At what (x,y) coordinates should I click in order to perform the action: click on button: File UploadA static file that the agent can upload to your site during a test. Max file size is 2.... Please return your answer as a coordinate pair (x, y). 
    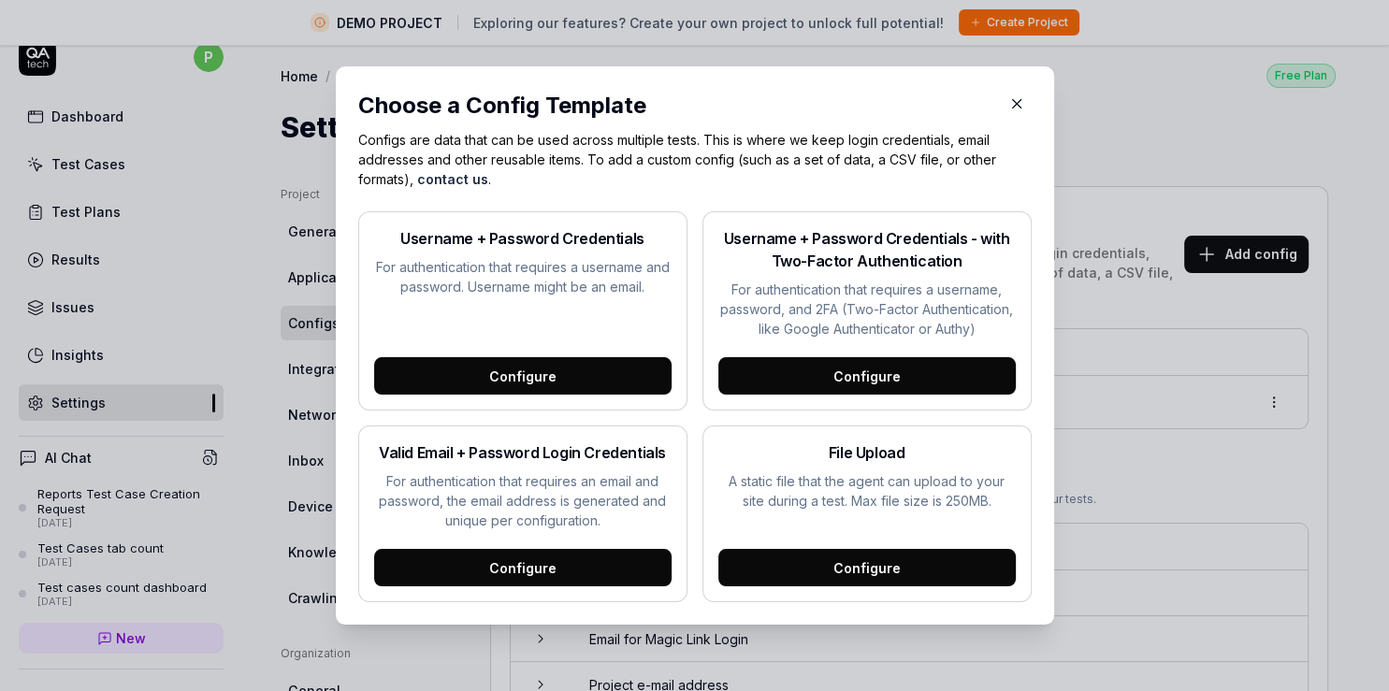
    Looking at the image, I should click on (867, 513).